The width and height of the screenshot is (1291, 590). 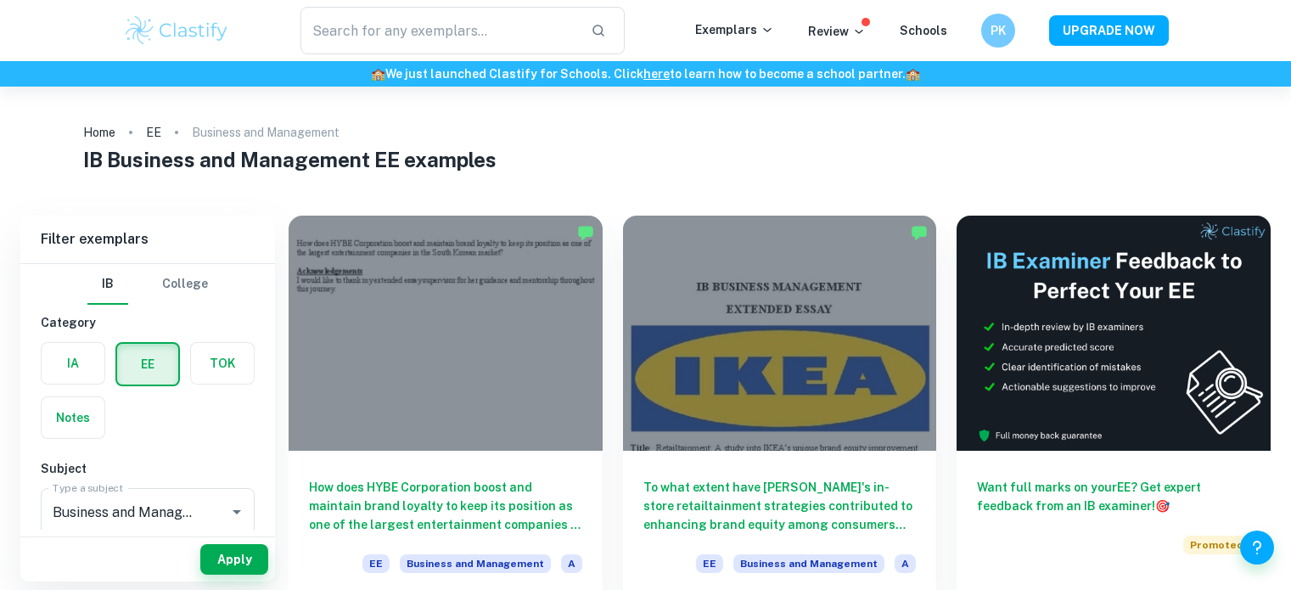 What do you see at coordinates (446, 506) in the screenshot?
I see `h6: How does HYBE Corporation boost and maintain brand loyalty to keep its position as one of the lar...` at bounding box center [446, 506].